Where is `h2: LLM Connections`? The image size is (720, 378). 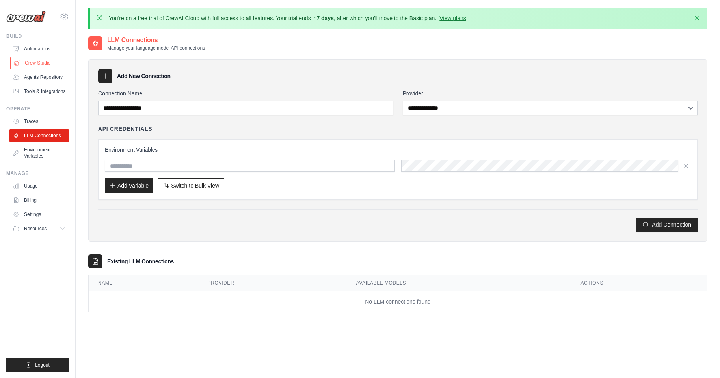 h2: LLM Connections is located at coordinates (156, 40).